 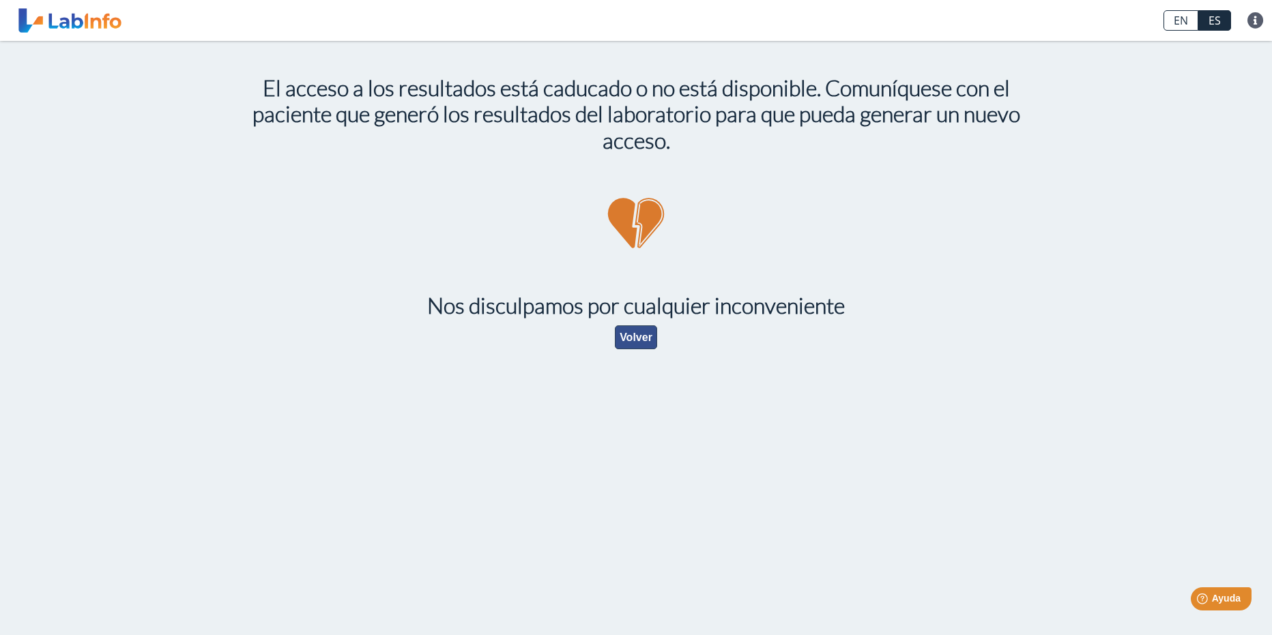 What do you see at coordinates (76, 16) in the screenshot?
I see `span: Ayuda` at bounding box center [76, 16].